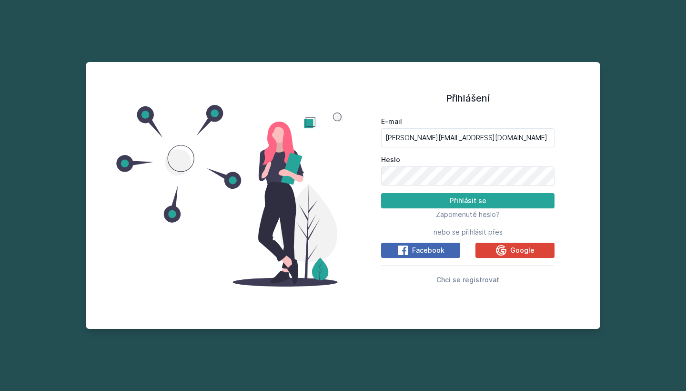 This screenshot has height=391, width=686. Describe the element at coordinates (421, 250) in the screenshot. I see `button: Facebook` at that location.